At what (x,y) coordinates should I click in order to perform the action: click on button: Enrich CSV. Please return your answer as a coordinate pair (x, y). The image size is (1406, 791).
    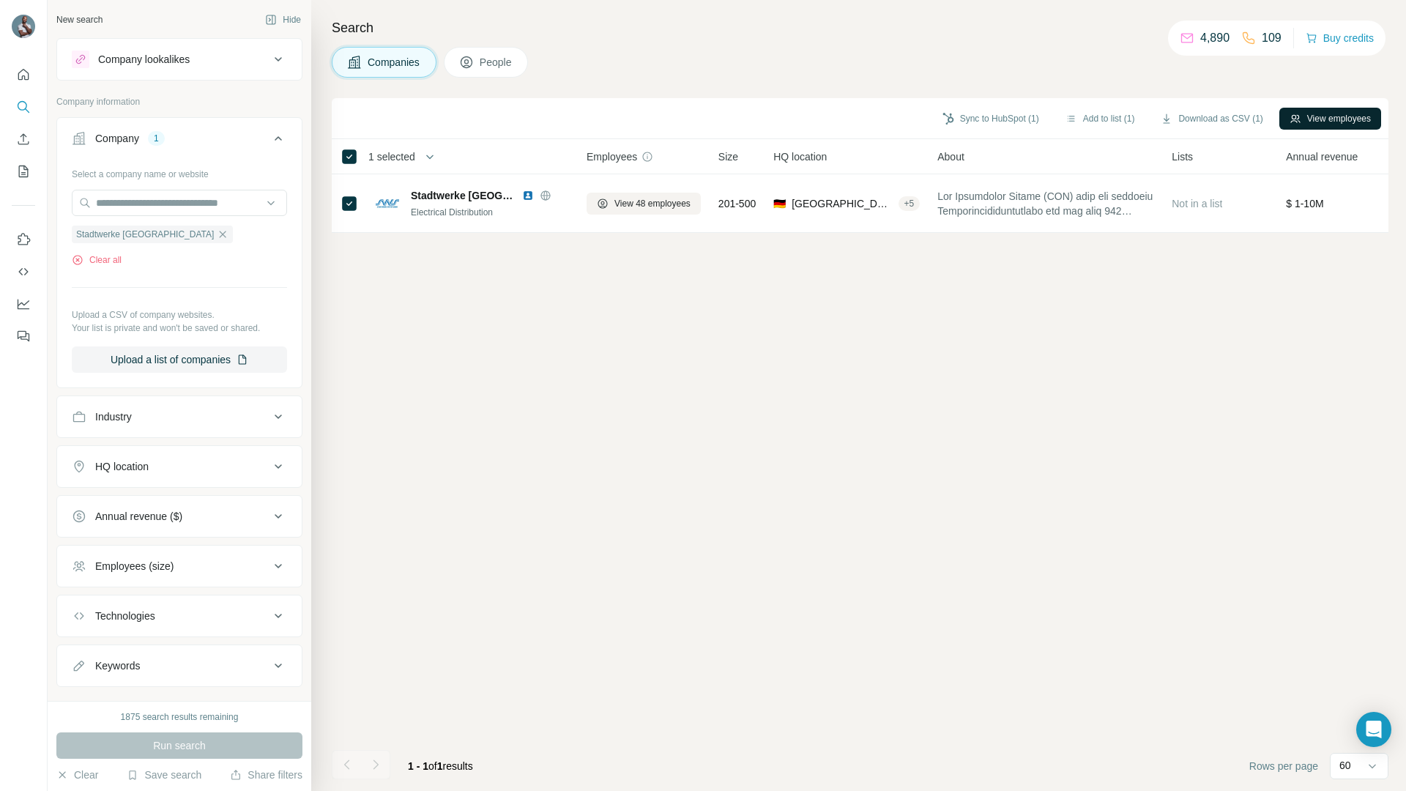
    Looking at the image, I should click on (23, 139).